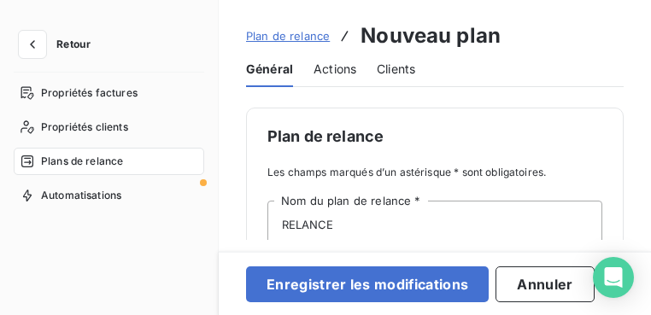 Image resolution: width=651 pixels, height=315 pixels. I want to click on span: Actions, so click(335, 69).